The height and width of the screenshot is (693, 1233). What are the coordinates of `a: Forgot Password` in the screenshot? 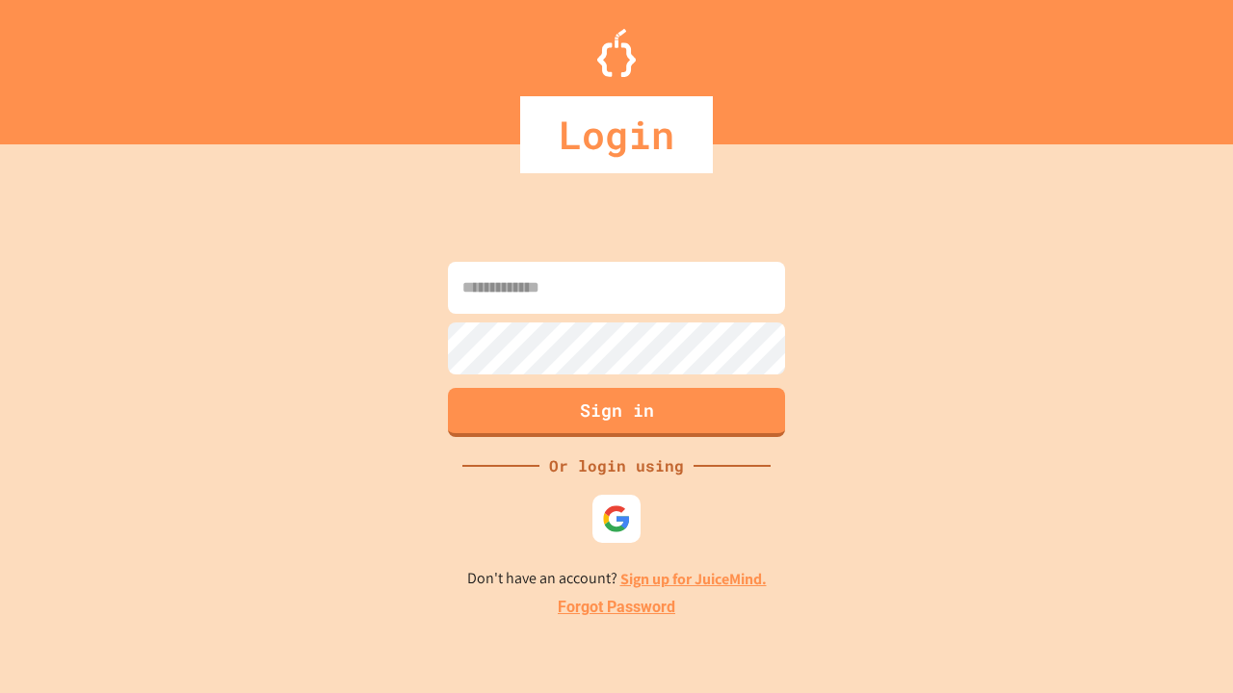 It's located at (616, 608).